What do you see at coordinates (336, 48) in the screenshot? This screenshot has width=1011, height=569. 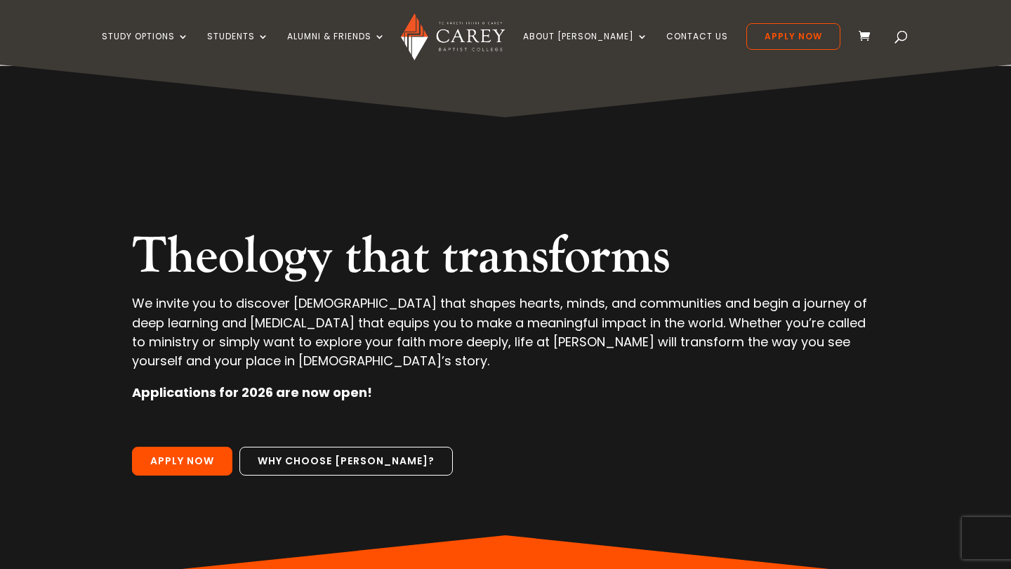 I see `a: Alumni & Friends` at bounding box center [336, 48].